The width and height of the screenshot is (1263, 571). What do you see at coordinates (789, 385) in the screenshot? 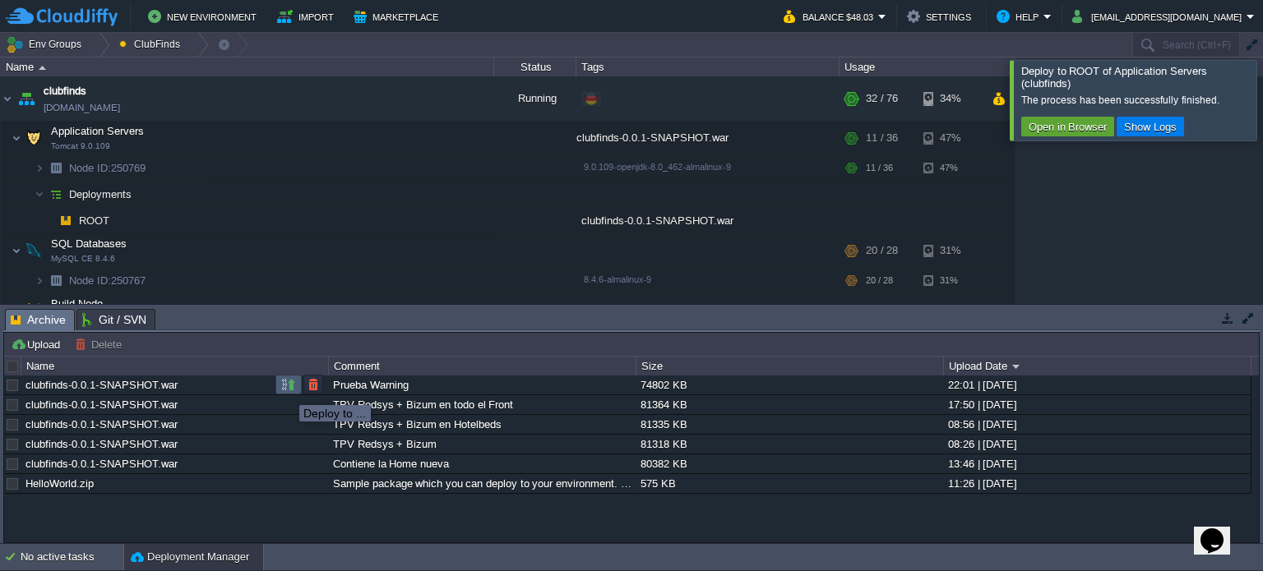
I see `div: 74802 KB` at bounding box center [789, 385].